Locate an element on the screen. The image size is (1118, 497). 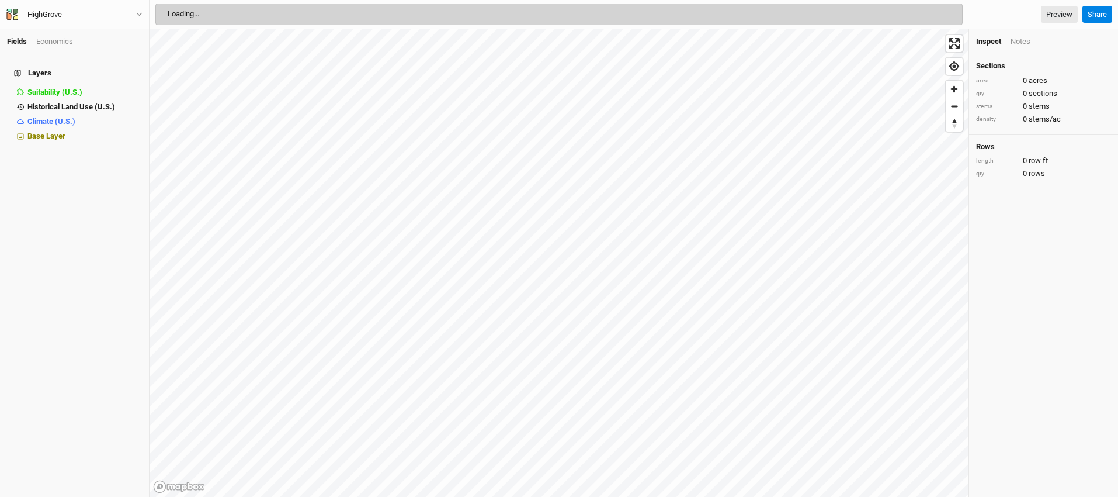
a: Preview is located at coordinates (1059, 15).